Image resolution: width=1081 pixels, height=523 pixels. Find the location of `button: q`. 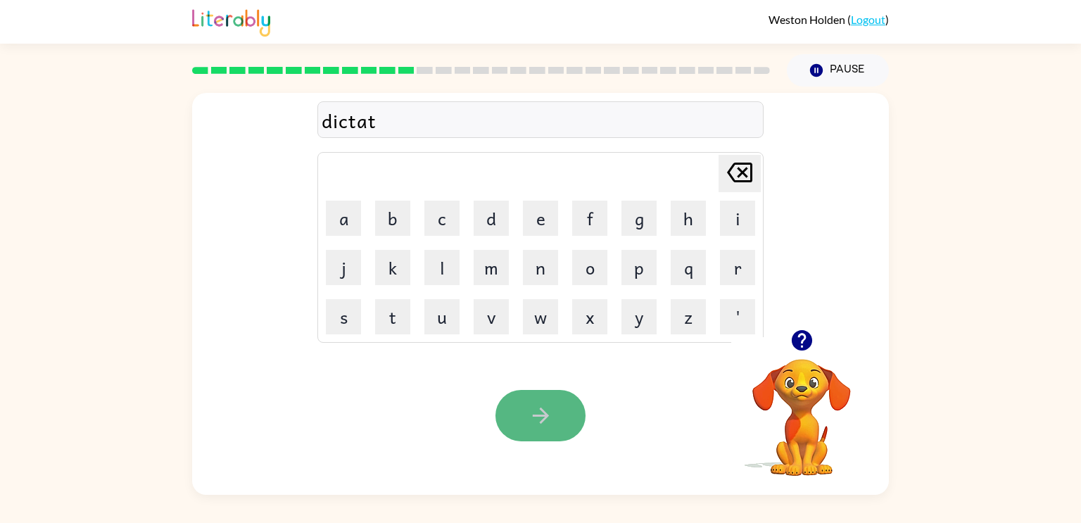

button: q is located at coordinates (688, 267).